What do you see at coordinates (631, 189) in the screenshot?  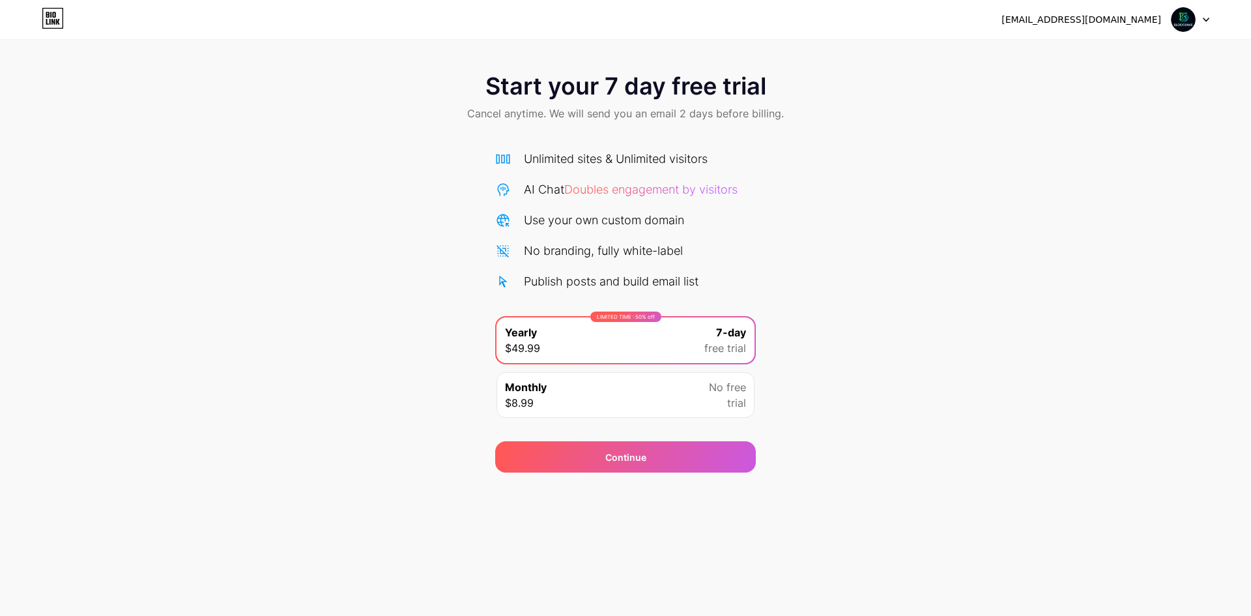 I see `div: AI Chat` at bounding box center [631, 189].